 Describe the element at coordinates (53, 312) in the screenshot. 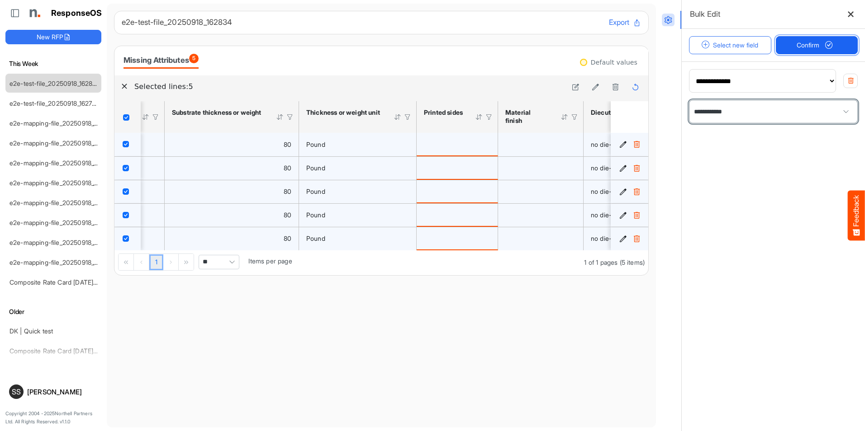

I see `h6: Older` at that location.